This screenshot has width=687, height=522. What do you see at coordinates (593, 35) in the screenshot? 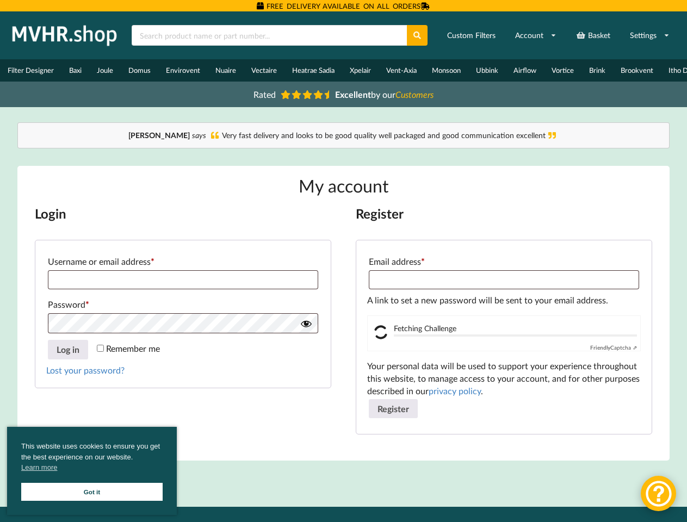
I see `a: Basket` at bounding box center [593, 35].